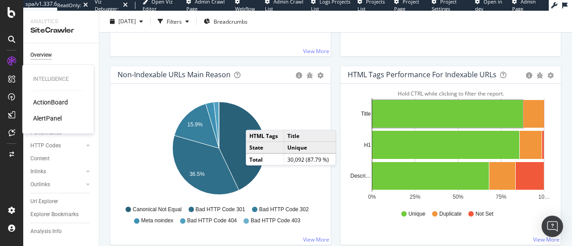 The width and height of the screenshot is (572, 246). I want to click on div: SiteCrawler, so click(61, 30).